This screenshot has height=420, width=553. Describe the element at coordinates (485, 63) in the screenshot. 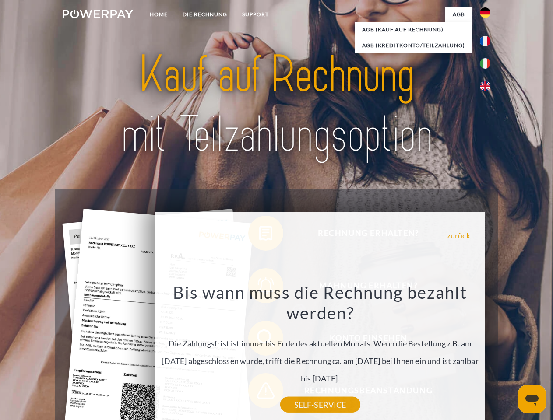

I see `img: it` at that location.